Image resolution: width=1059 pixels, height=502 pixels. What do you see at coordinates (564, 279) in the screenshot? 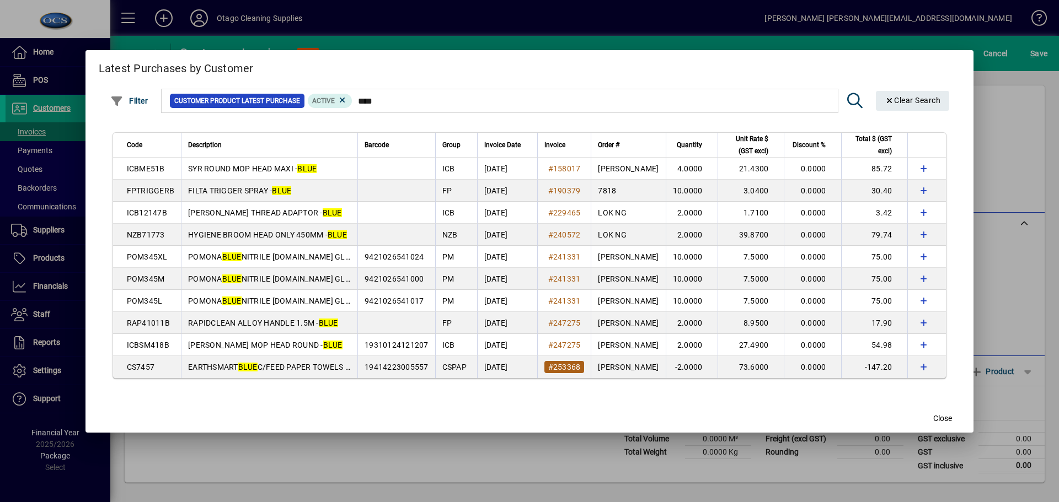
I see `a: #241331` at bounding box center [564, 279].